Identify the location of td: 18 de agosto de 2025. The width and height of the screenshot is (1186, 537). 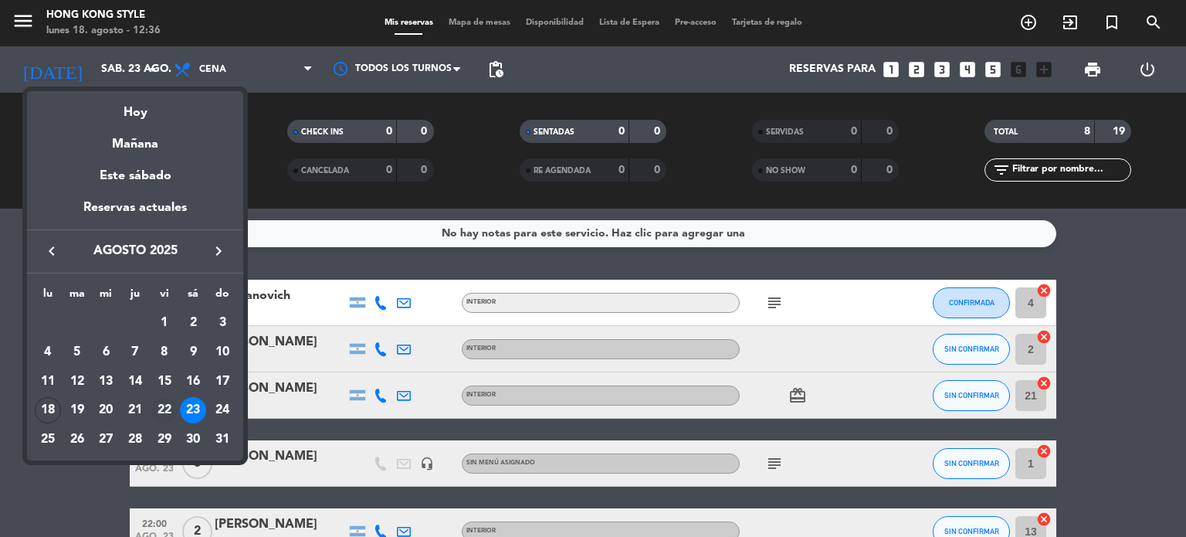
(48, 410).